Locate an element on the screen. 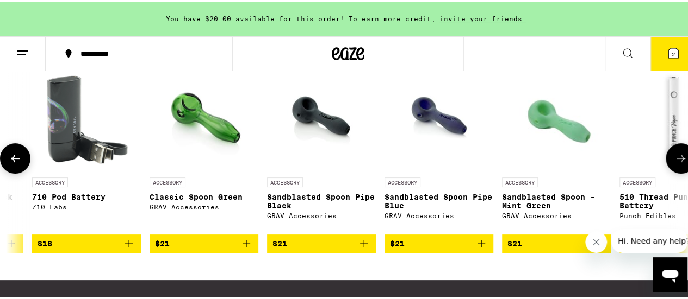  a: Open page for 710 Pod Battery from 710 Labs is located at coordinates (86, 147).